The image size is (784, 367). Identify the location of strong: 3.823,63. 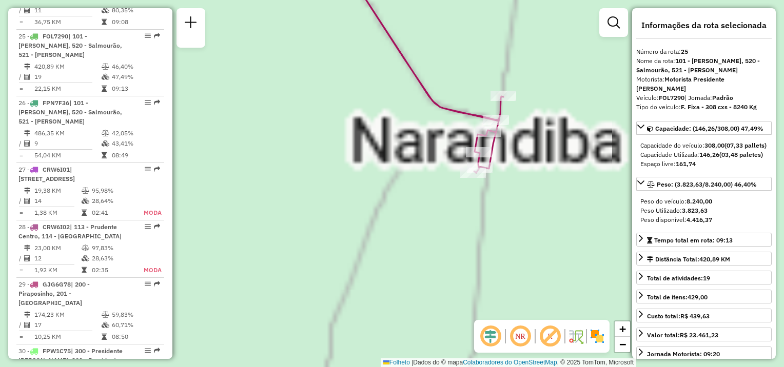
(694, 210).